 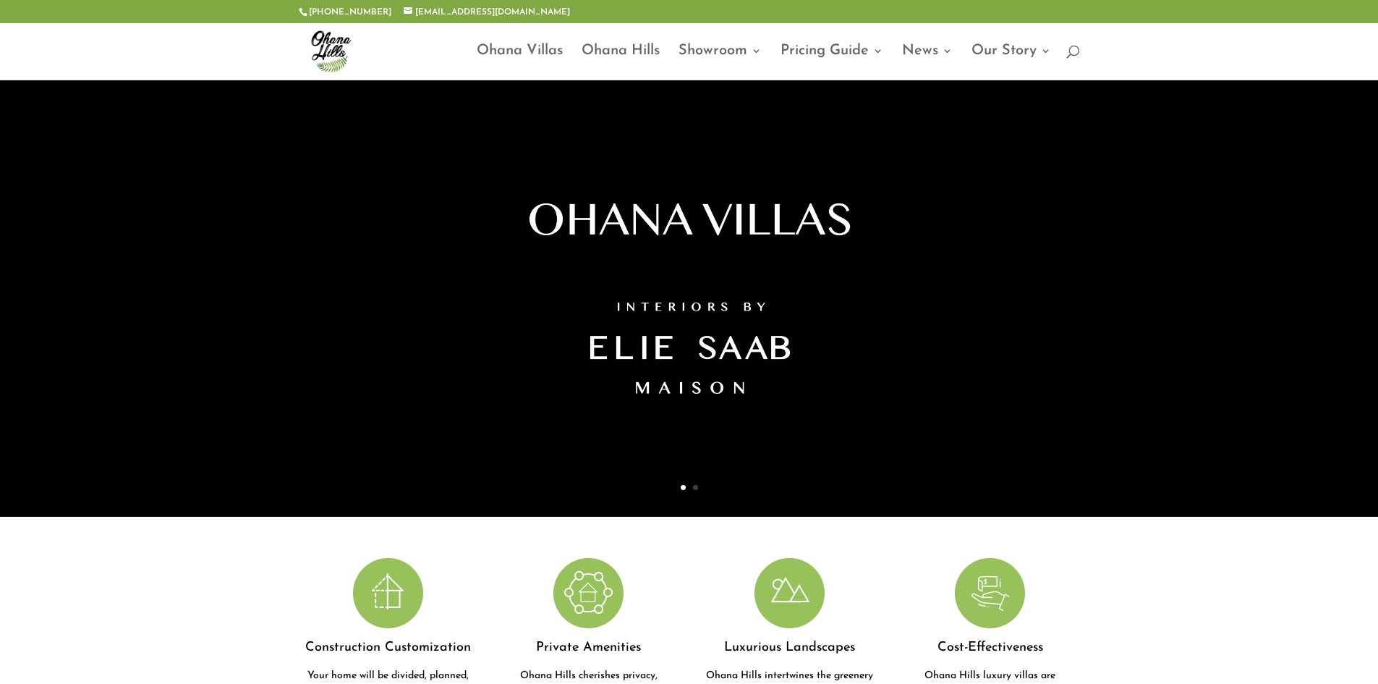 I want to click on a: Ohana Villas, so click(x=520, y=62).